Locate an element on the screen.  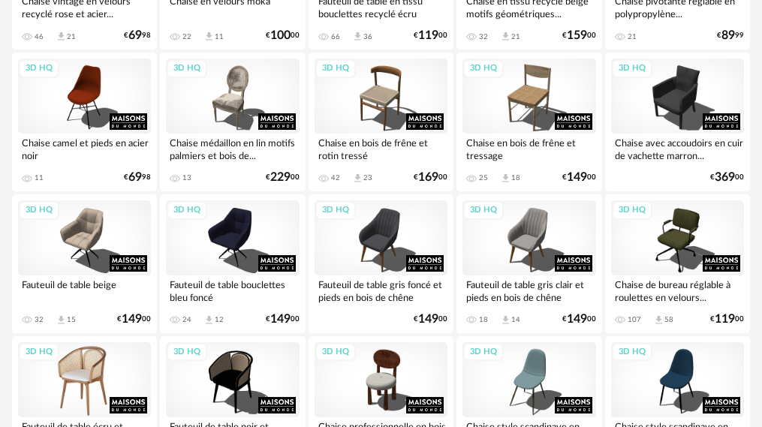
a: 3D HQ Fauteuil de table gris foncé et pieds en bois de chêne €14900 is located at coordinates (381, 264).